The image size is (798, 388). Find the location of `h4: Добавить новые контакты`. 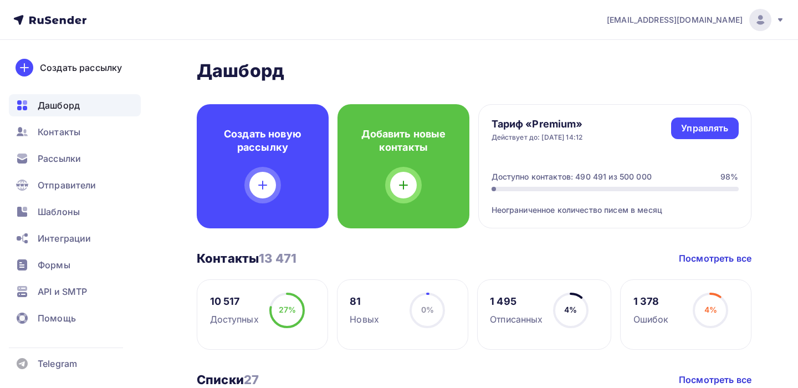

h4: Добавить новые контакты is located at coordinates (403, 141).